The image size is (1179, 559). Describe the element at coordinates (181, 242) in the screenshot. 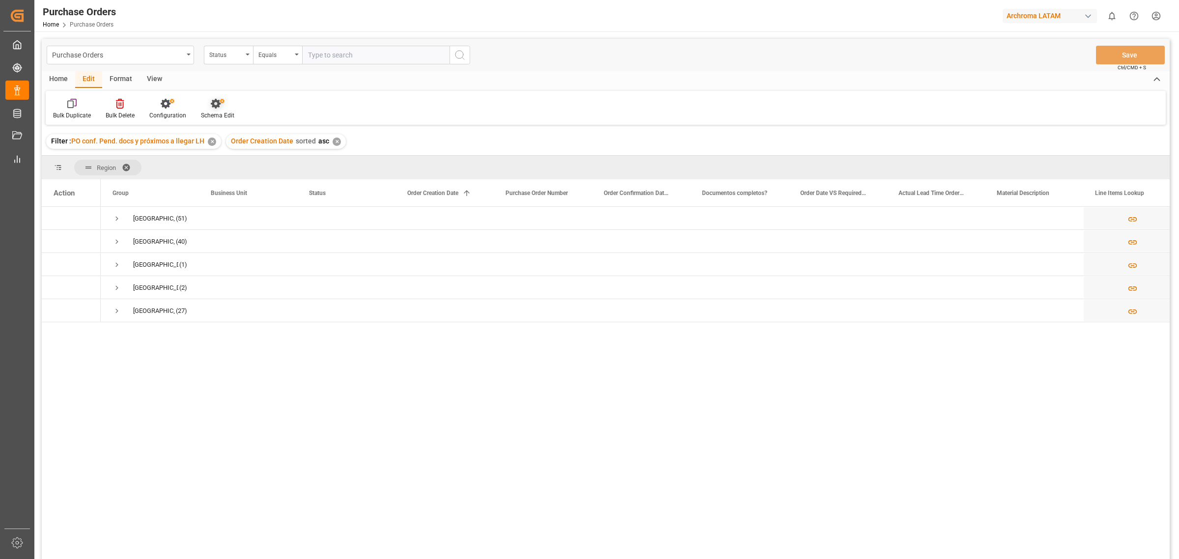

I see `span: (40)` at that location.